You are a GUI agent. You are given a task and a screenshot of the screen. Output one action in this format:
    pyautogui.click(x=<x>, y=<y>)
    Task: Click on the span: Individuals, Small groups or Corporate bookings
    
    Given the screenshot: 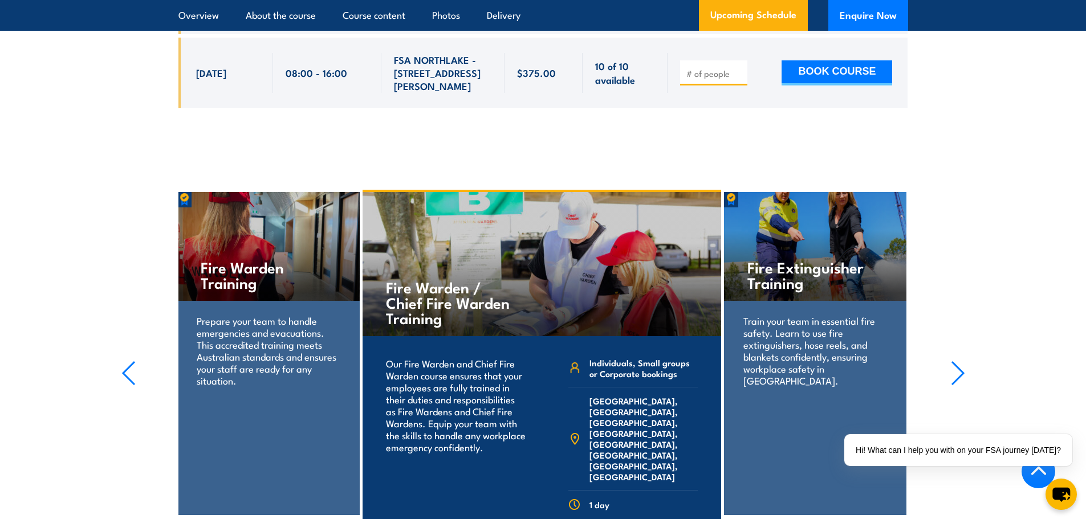 What is the action you would take?
    pyautogui.click(x=643, y=368)
    